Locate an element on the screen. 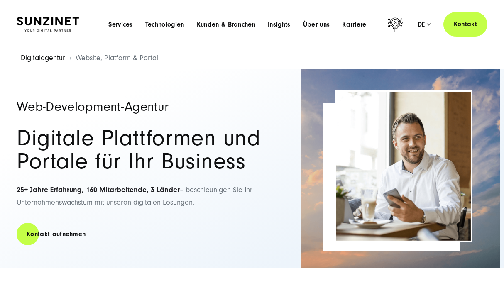 This screenshot has height=288, width=504. span: Kunden & Branchen is located at coordinates (226, 24).